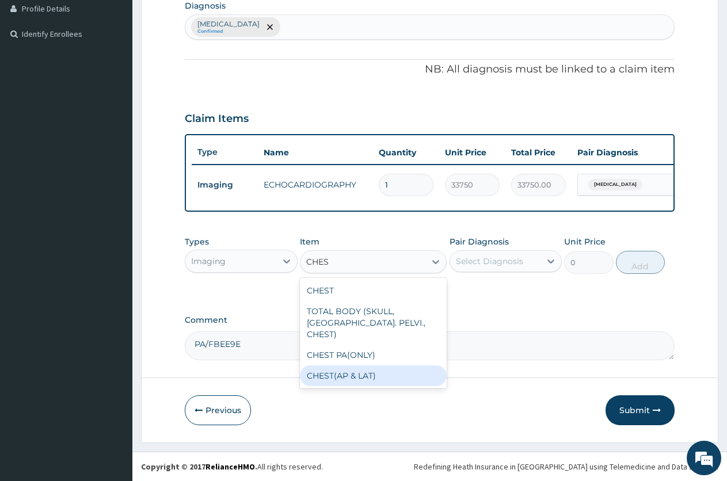 The width and height of the screenshot is (727, 481). What do you see at coordinates (472, 153) in the screenshot?
I see `th: Unit Price` at bounding box center [472, 153].